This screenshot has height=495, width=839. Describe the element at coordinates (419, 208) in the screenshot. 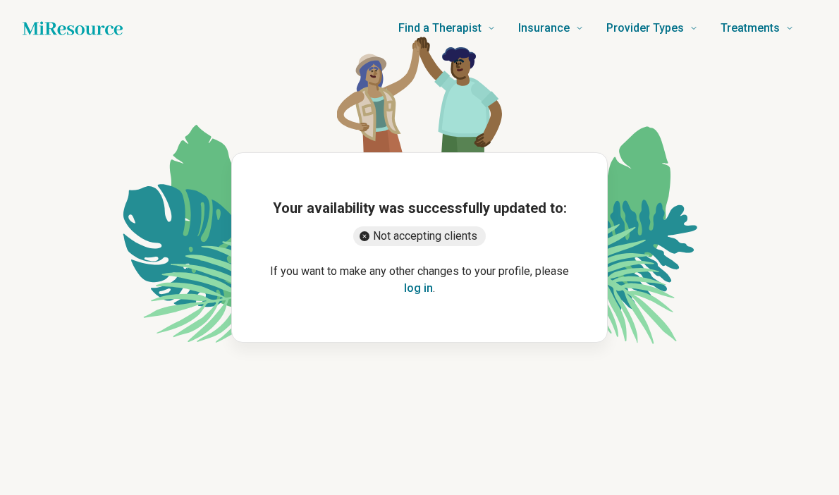

I see `h1: Your availability was successfully updated to:` at that location.